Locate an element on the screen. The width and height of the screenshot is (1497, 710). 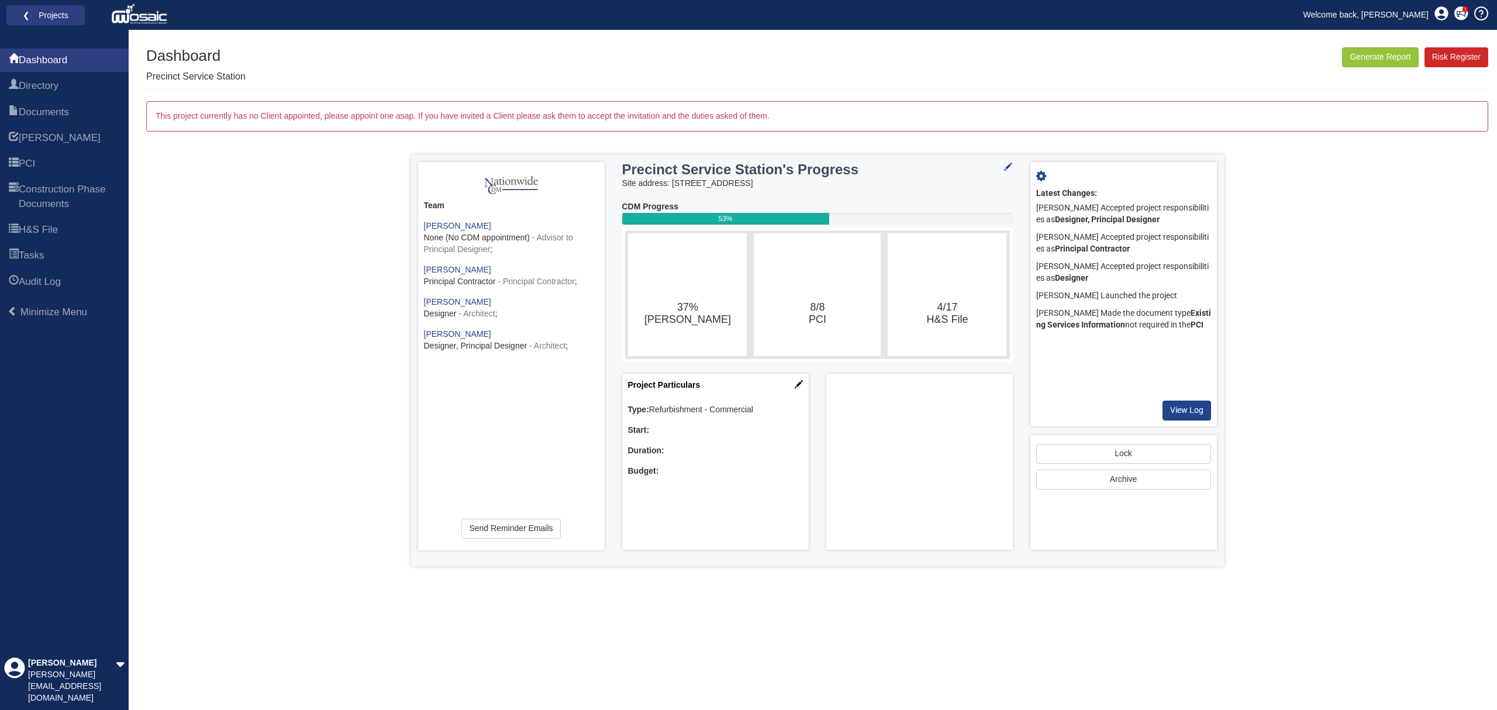
a: View Log is located at coordinates (1187, 411).